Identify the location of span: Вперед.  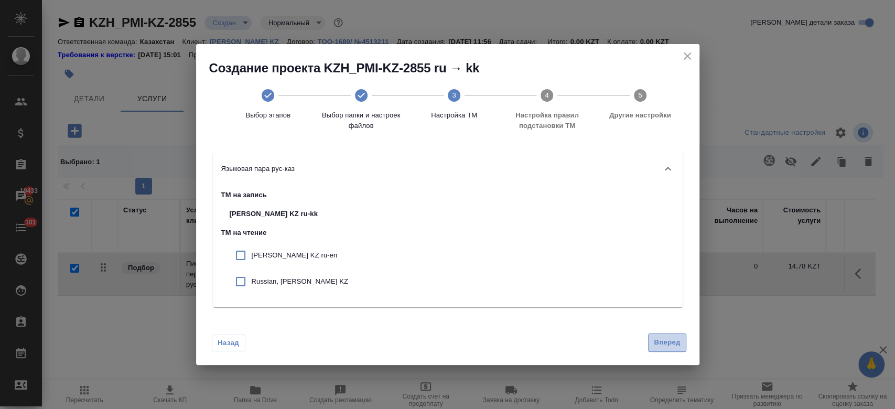
(667, 343).